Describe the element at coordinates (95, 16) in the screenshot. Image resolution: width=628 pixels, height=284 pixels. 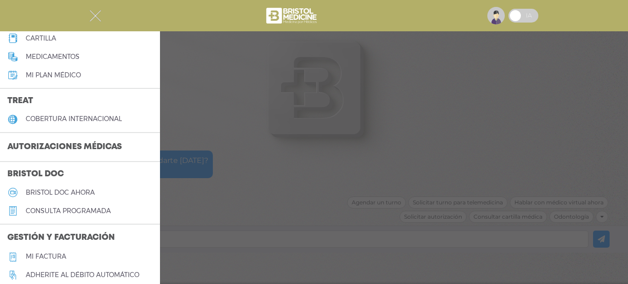
I see `img: Cober_menu-close-white.svg` at that location.